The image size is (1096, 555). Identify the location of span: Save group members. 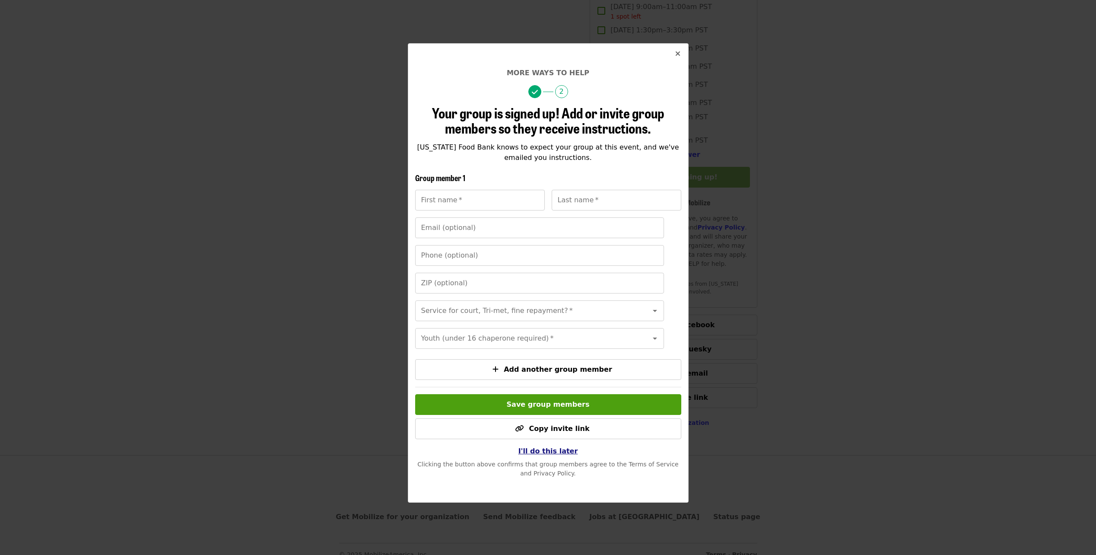
(548, 404).